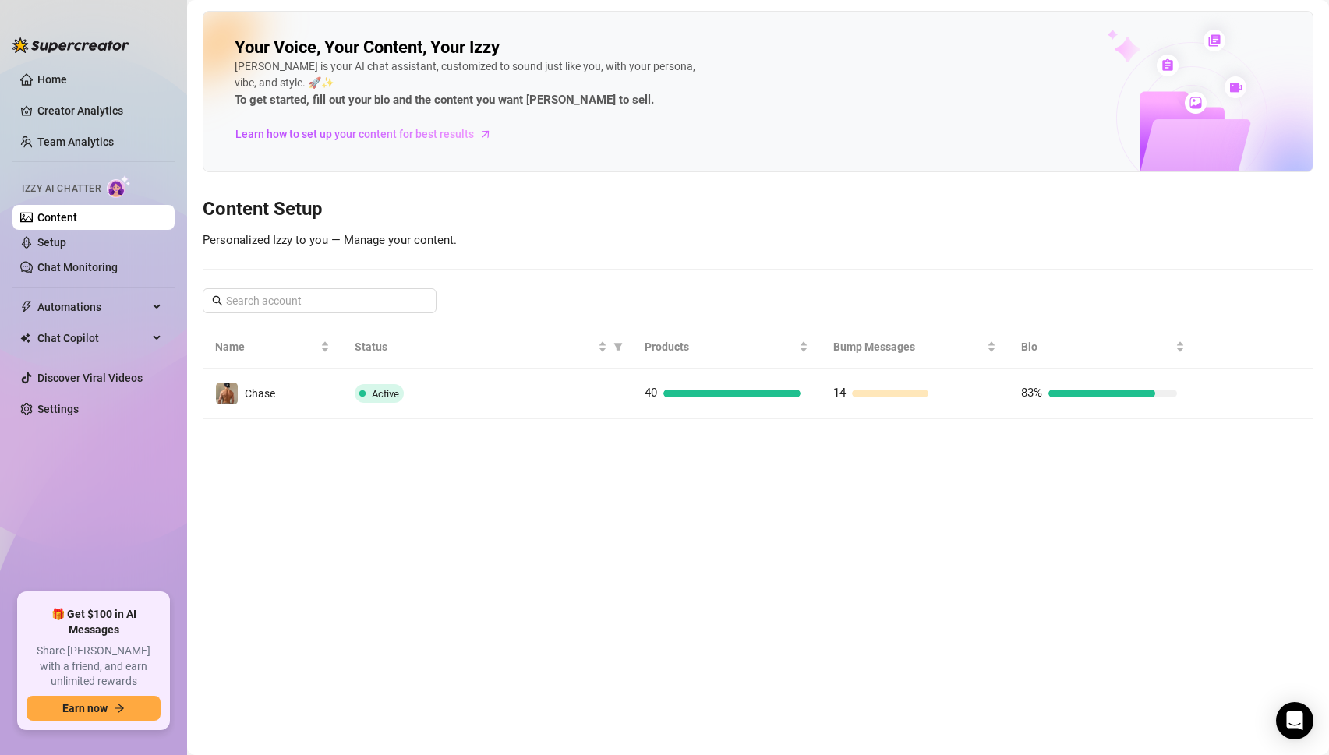  Describe the element at coordinates (25, 338) in the screenshot. I see `img: Chat Copilot` at that location.